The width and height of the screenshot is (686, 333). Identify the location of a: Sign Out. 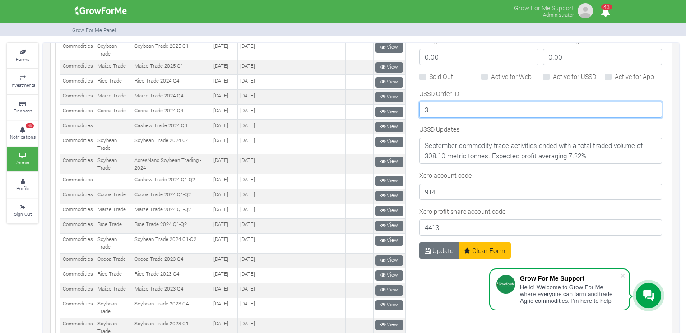
(23, 211).